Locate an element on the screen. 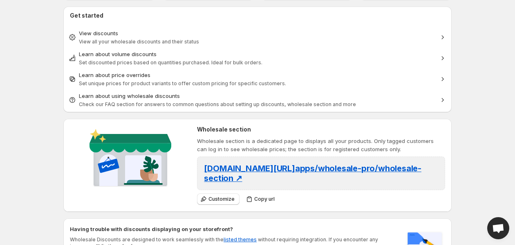  div: Learn about using wholesale discounts is located at coordinates (258, 96).